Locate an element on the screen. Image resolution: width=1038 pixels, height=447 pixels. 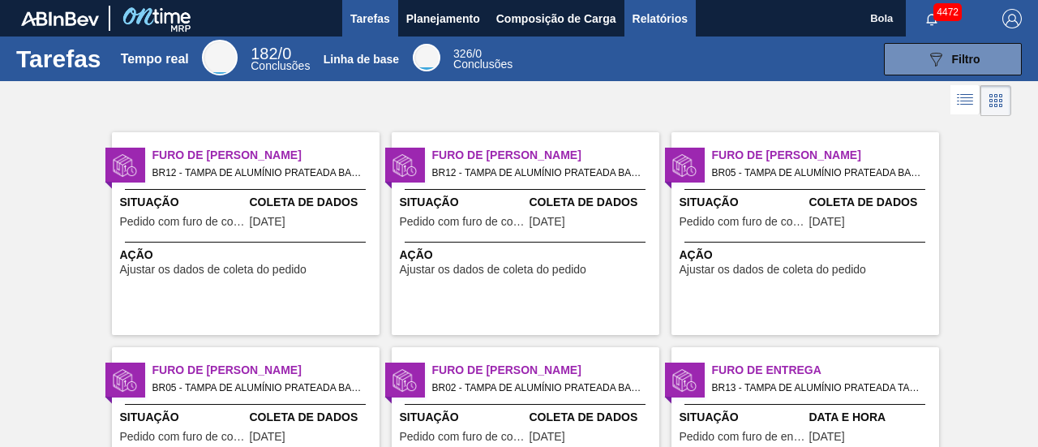
font: BR02 - TAMPA DE ALUMÍNIO PRATEADA BALL CDL Pedido - 2003247 is located at coordinates (588, 387).